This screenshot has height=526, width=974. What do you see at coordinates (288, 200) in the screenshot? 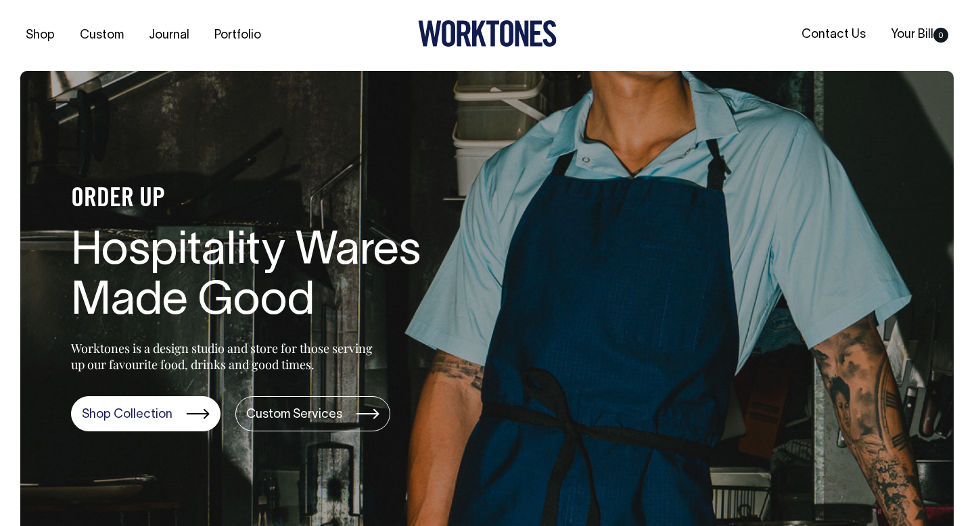
I see `h4: ORDER UP` at bounding box center [288, 200].